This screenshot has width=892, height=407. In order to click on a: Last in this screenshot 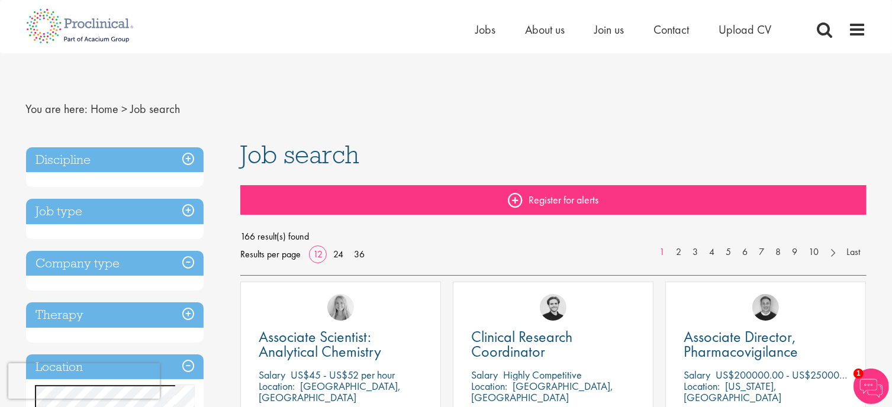, I will do `click(853, 252)`.